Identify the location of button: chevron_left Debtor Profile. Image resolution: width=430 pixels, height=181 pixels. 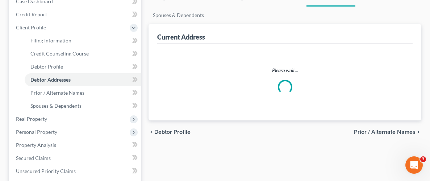
(170, 132).